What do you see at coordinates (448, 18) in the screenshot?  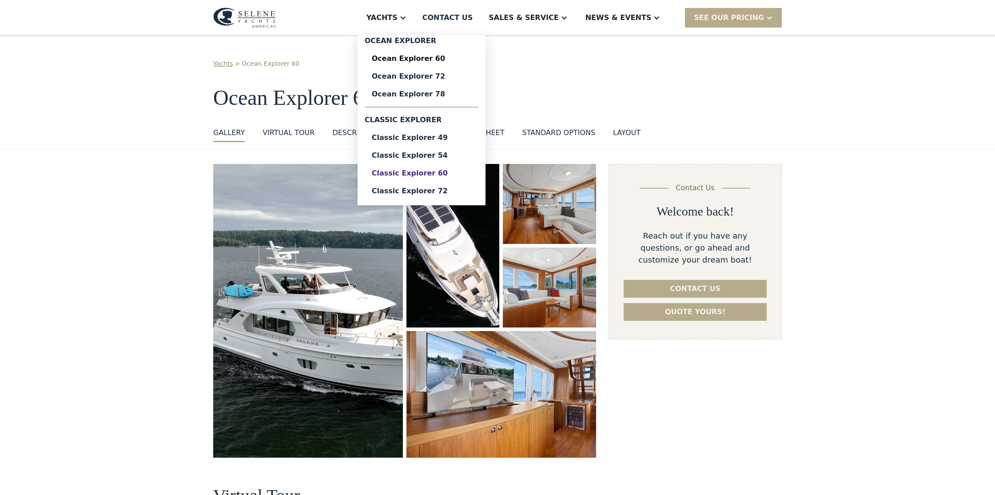 I see `div: Contact US` at bounding box center [448, 18].